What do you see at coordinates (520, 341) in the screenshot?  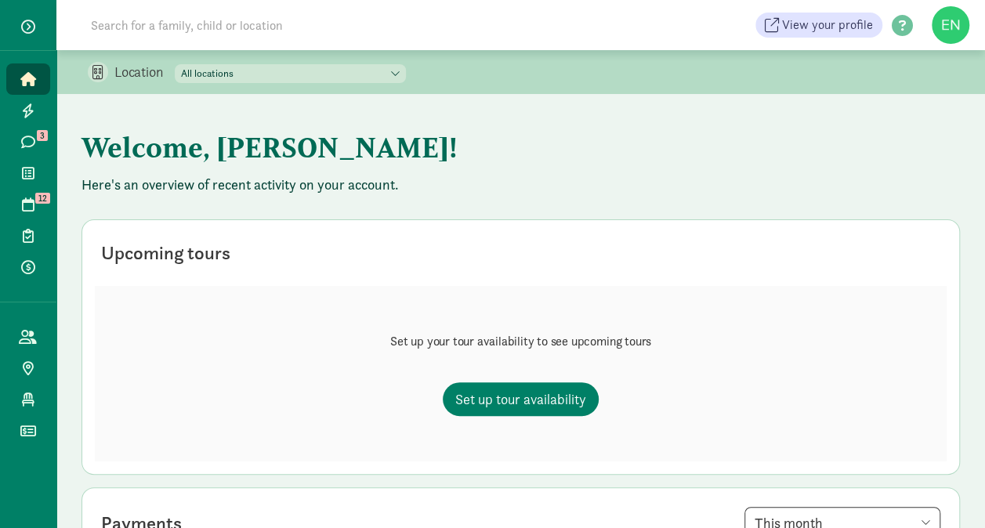 I see `p: Set up your tour availability to see upcoming tours` at bounding box center [520, 341].